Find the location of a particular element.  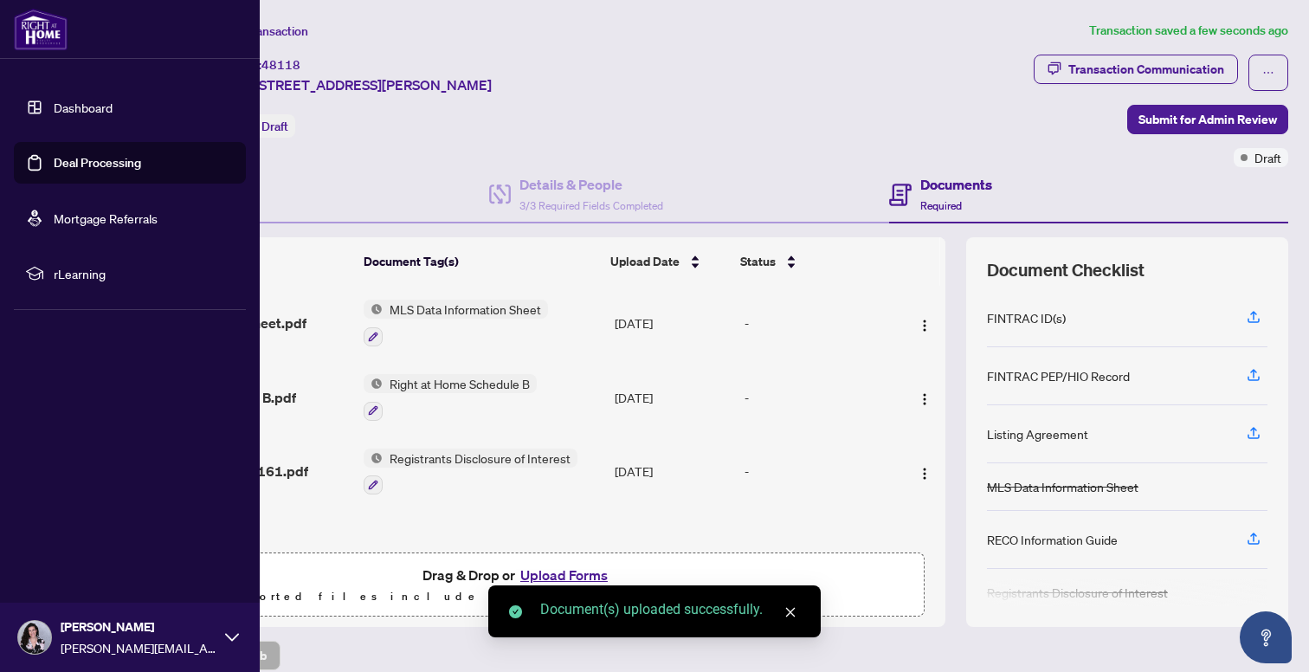

span: 3/3 Required Fields Completed is located at coordinates (591, 205).